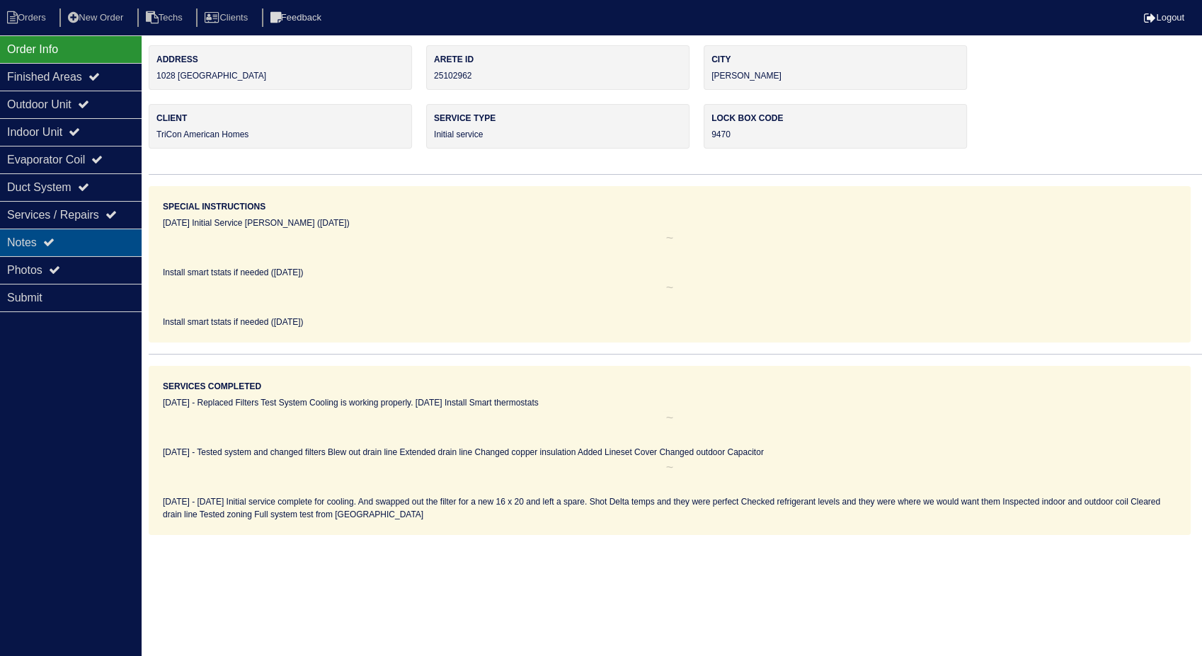 The image size is (1202, 656). Describe the element at coordinates (97, 18) in the screenshot. I see `li: New Order` at that location.